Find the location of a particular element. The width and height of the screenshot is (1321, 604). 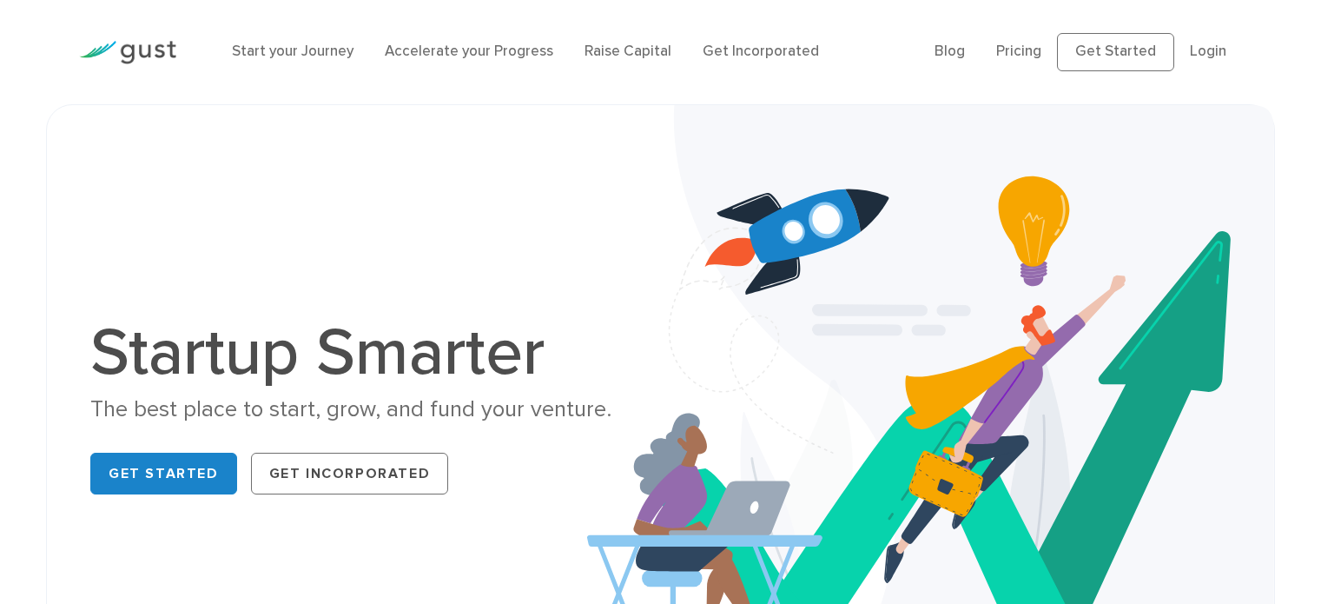

a: Pricing is located at coordinates (1019, 51).